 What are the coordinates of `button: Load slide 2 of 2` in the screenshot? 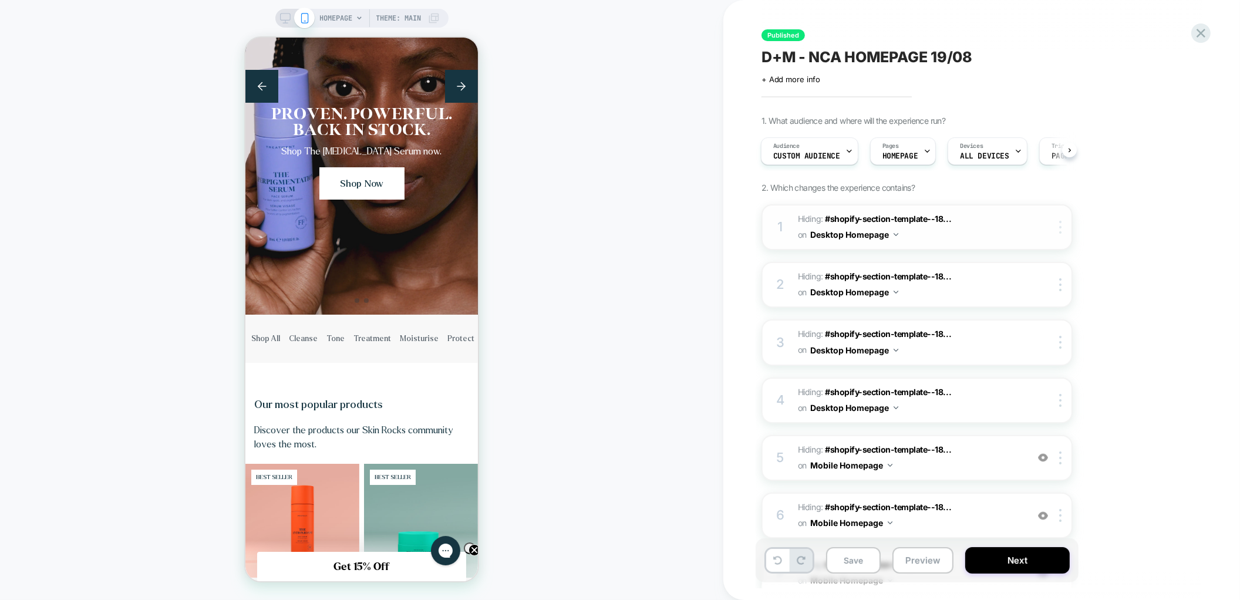 It's located at (121, 263).